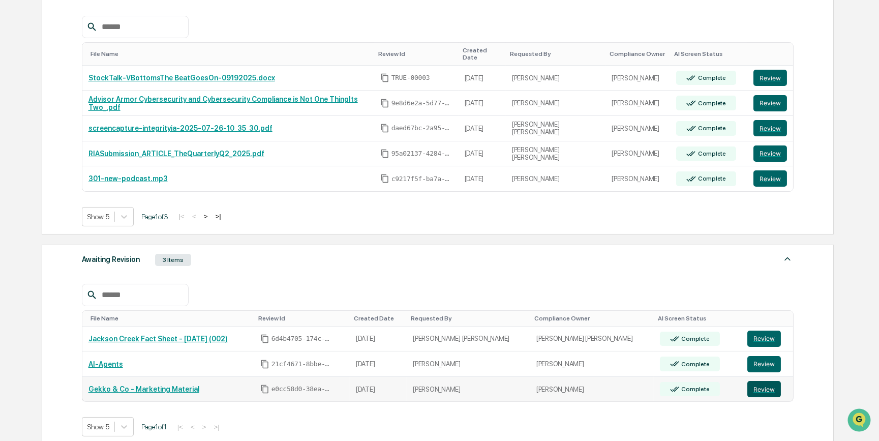 The height and width of the screenshot is (441, 879). I want to click on a: 🗄️Attestations, so click(100, 133).